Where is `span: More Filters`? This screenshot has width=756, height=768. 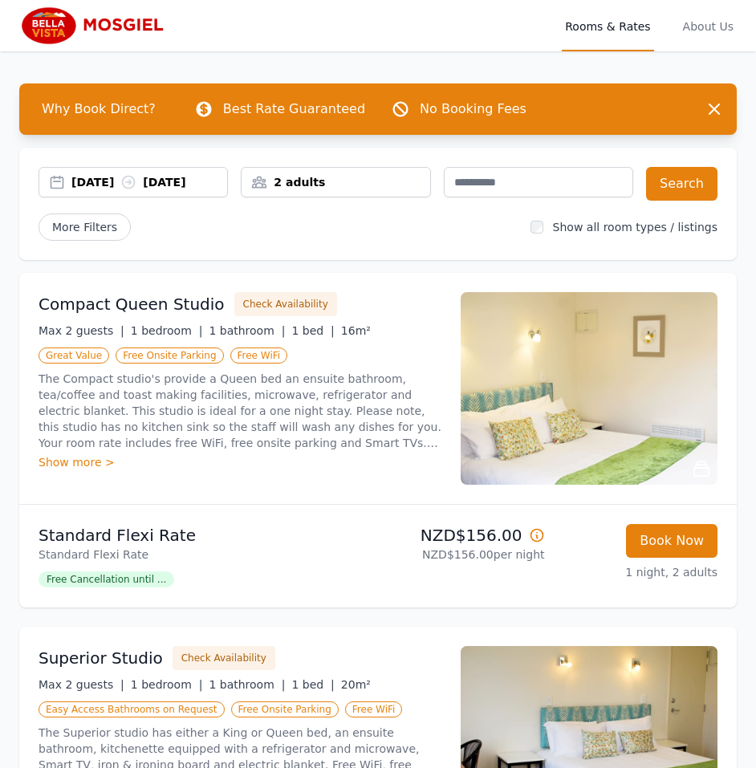 span: More Filters is located at coordinates (84, 227).